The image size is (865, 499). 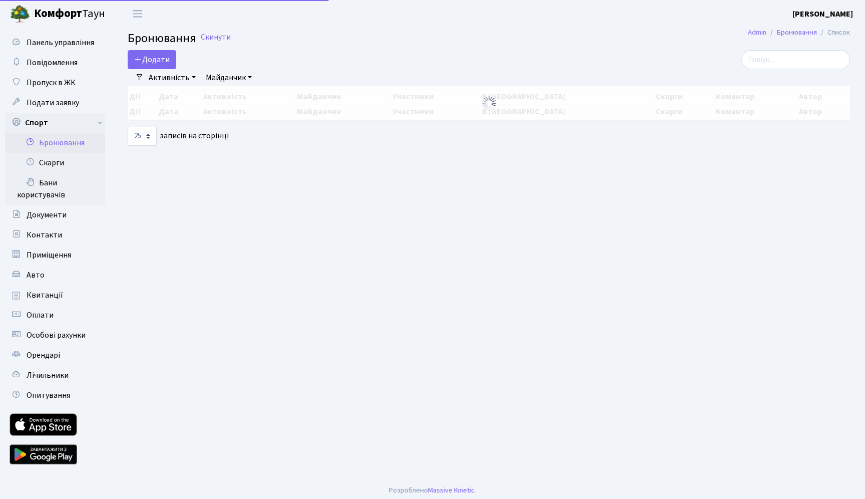 I want to click on label: записів на сторінці, so click(x=178, y=136).